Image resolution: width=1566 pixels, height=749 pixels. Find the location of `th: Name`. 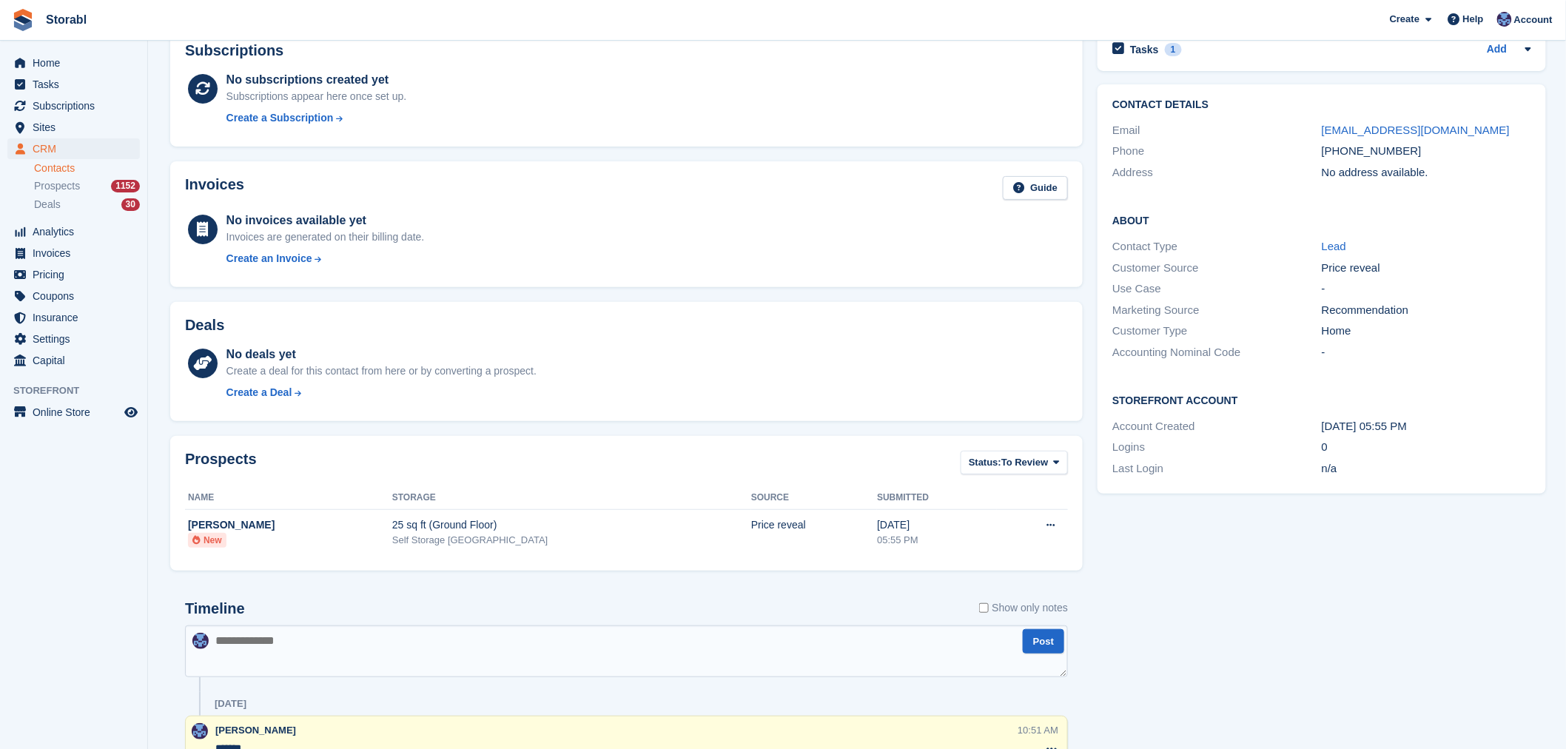

th: Name is located at coordinates (289, 498).